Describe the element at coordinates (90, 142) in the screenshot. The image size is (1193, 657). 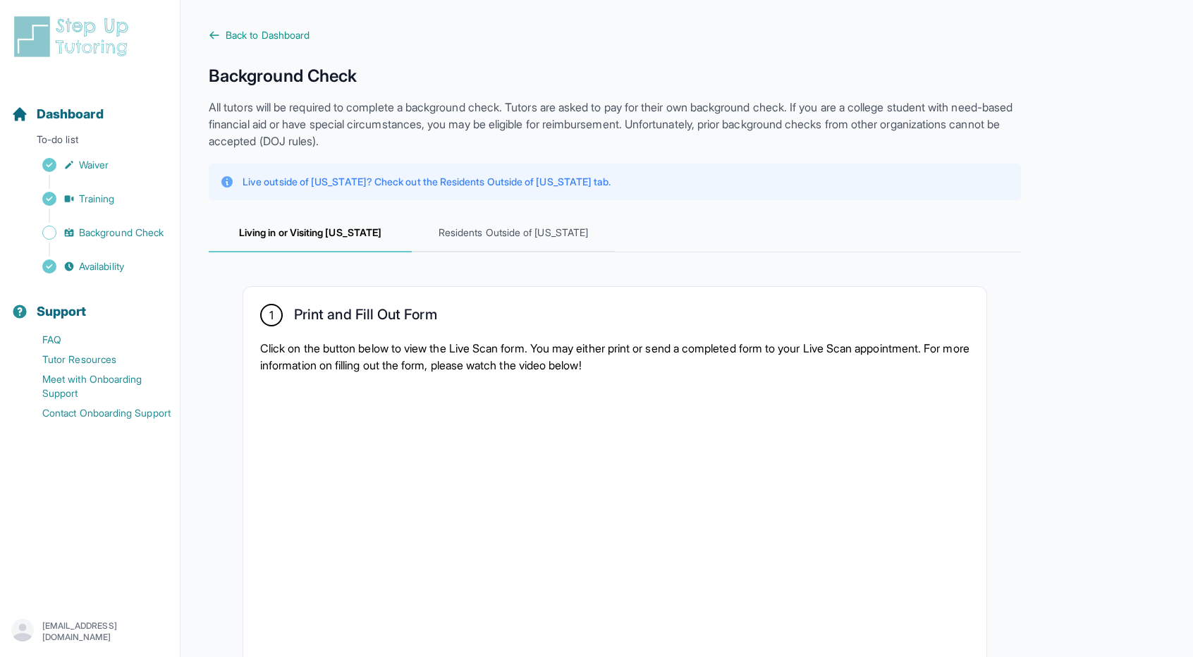
I see `p: To-do list` at that location.